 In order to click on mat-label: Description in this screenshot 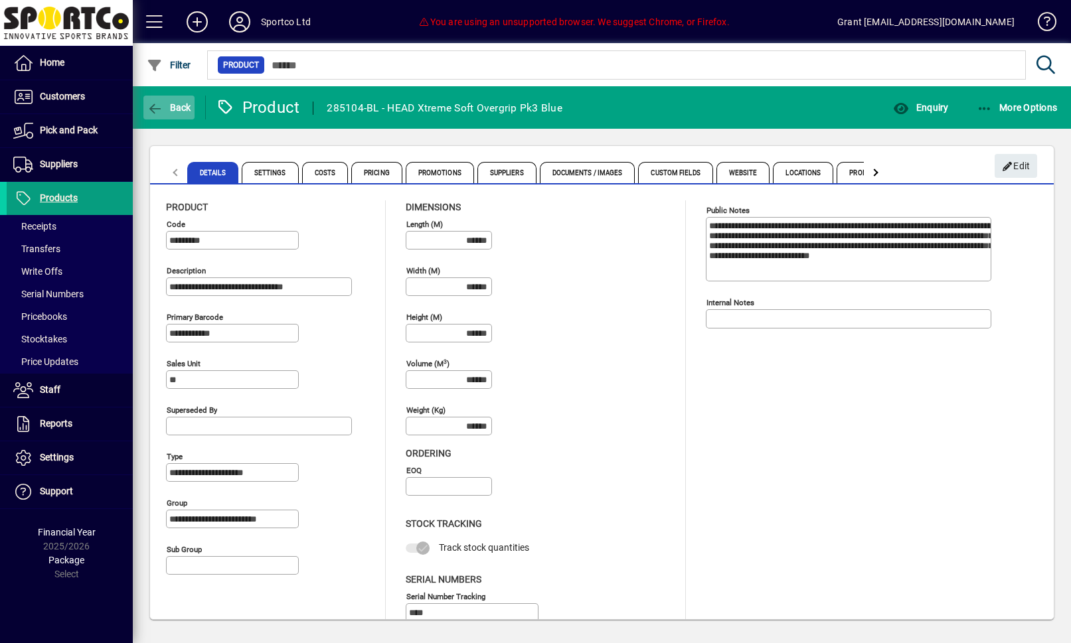, I will do `click(186, 271)`.